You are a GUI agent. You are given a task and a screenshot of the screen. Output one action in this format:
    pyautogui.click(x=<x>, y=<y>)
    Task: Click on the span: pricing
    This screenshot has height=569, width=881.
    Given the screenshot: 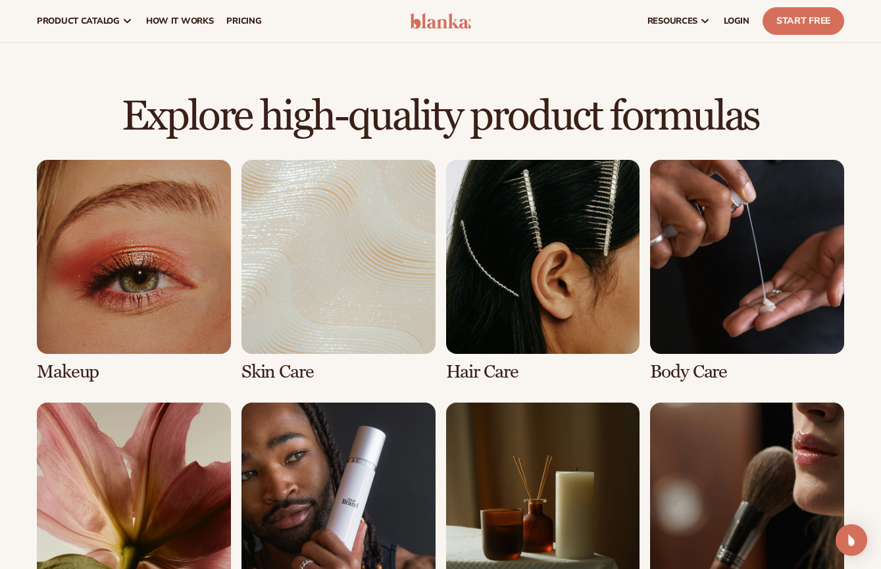 What is the action you would take?
    pyautogui.click(x=243, y=21)
    